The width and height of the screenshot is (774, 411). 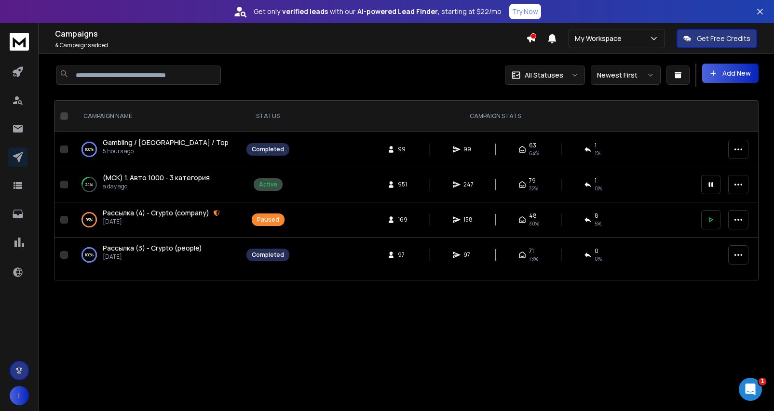 What do you see at coordinates (89, 185) in the screenshot?
I see `p: 24 %` at bounding box center [89, 185].